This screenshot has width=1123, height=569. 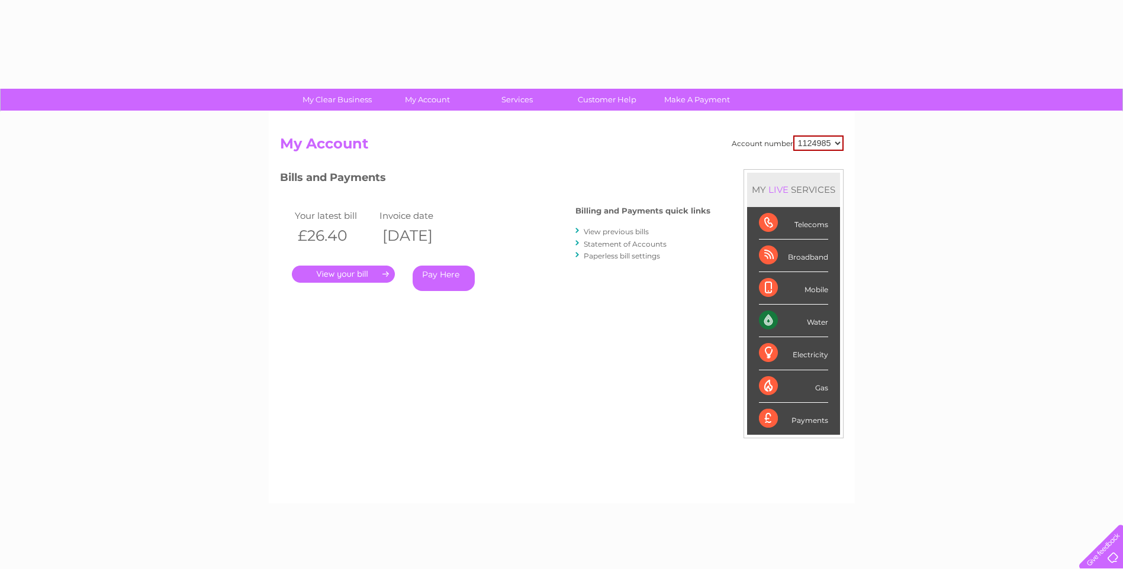 I want to click on td: Invoice date, so click(x=419, y=215).